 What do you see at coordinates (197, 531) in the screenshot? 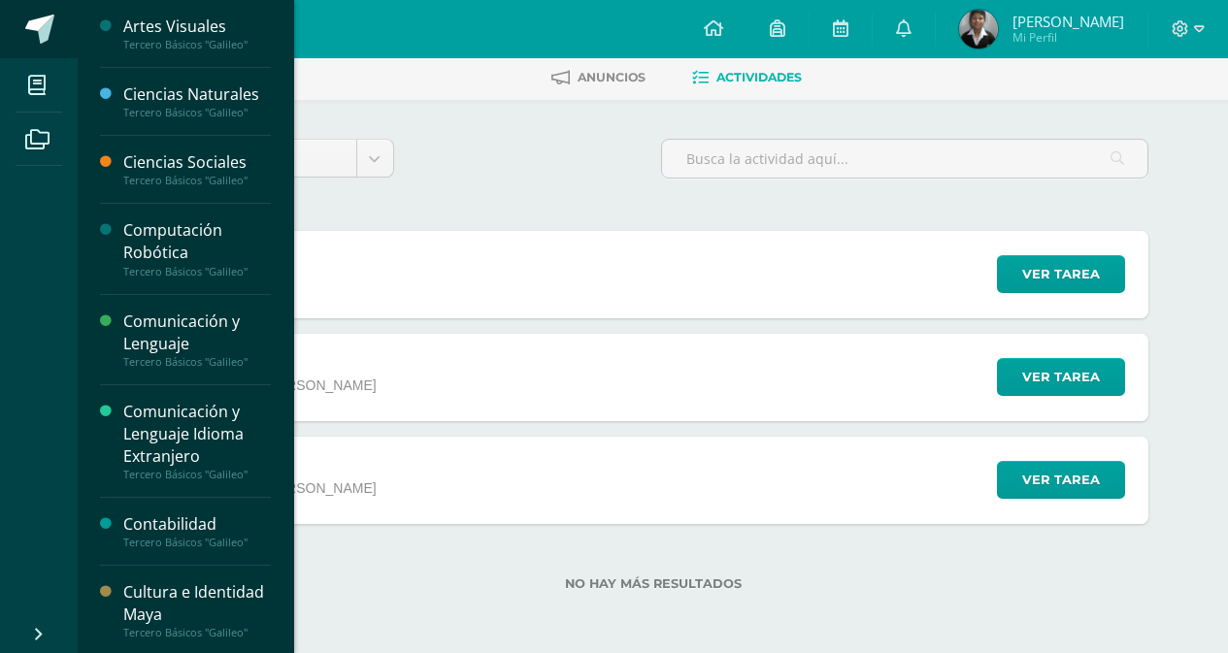
I see `a: ContabilidadTercero Básicos "Galileo"` at bounding box center [197, 531].